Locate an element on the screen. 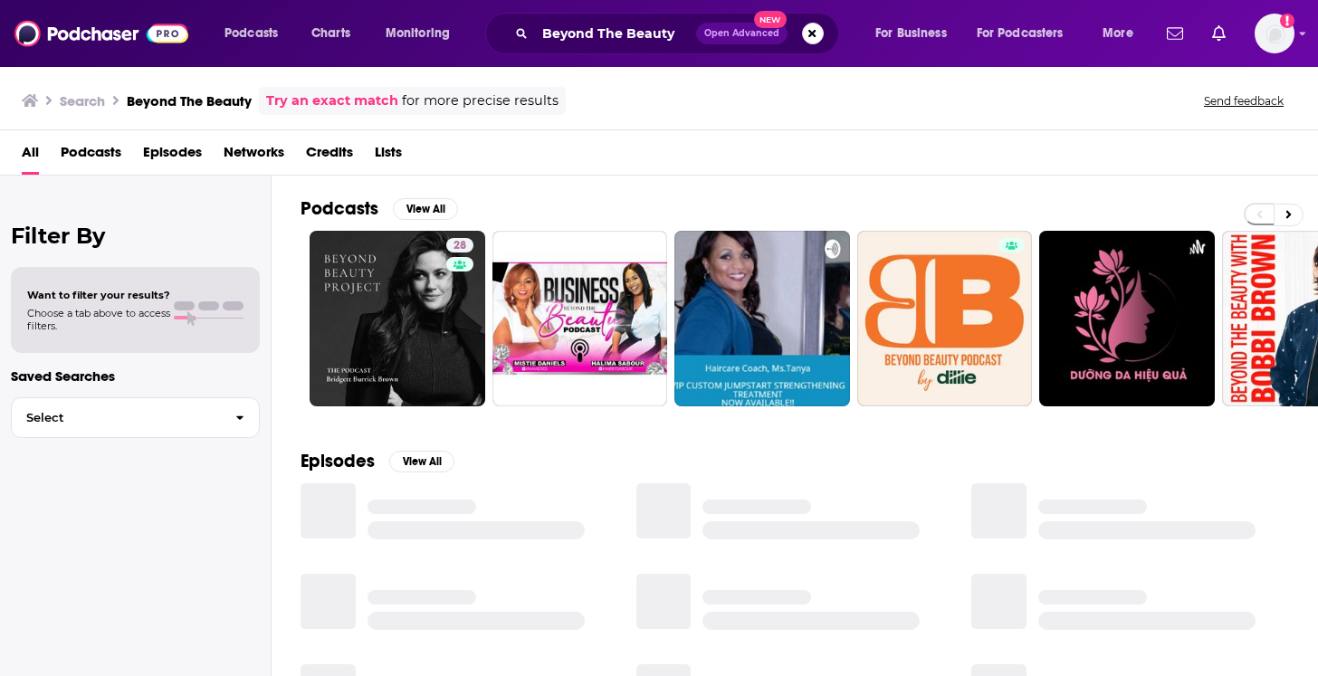 This screenshot has height=676, width=1318. span: for more precise results is located at coordinates (480, 101).